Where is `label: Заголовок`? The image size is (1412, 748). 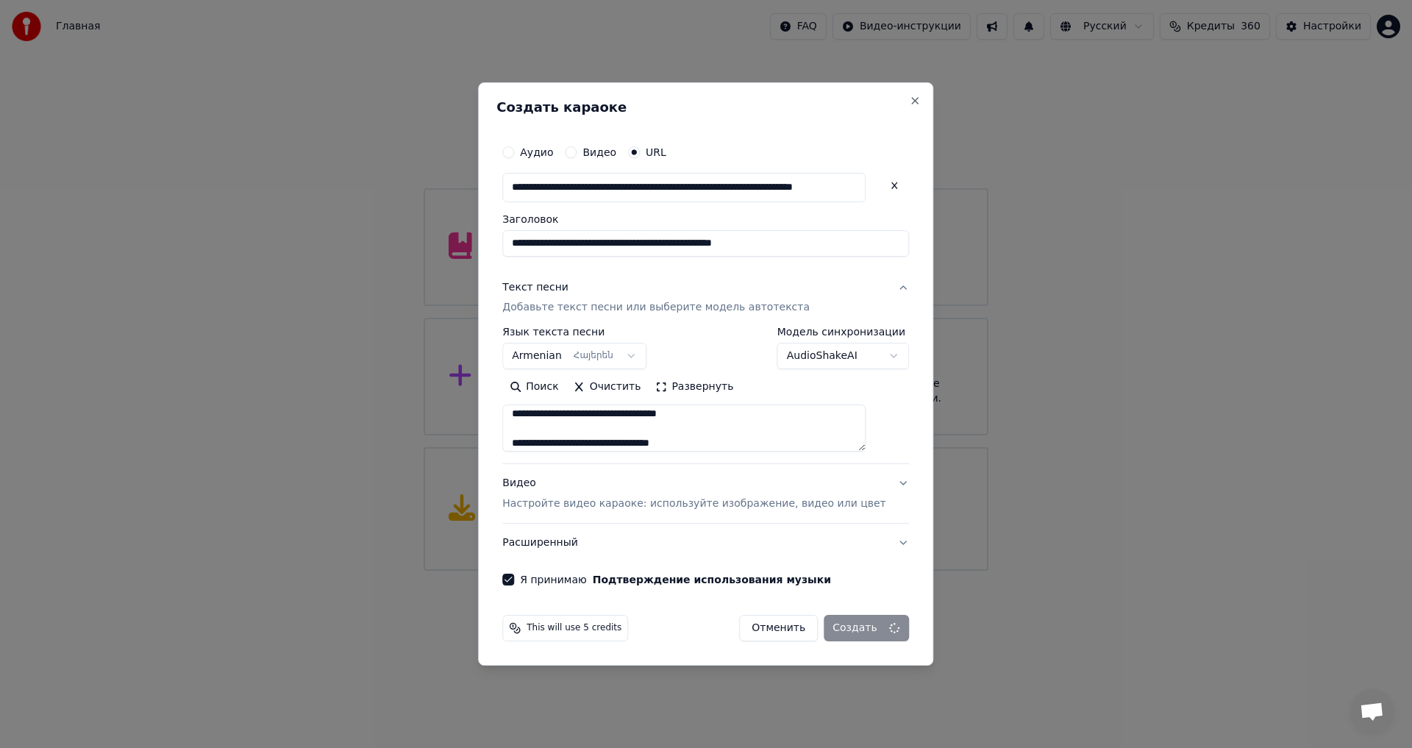 label: Заголовок is located at coordinates (705, 219).